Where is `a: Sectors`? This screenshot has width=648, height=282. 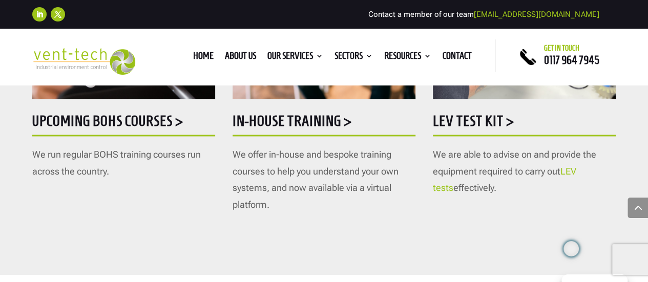 a: Sectors is located at coordinates (354, 58).